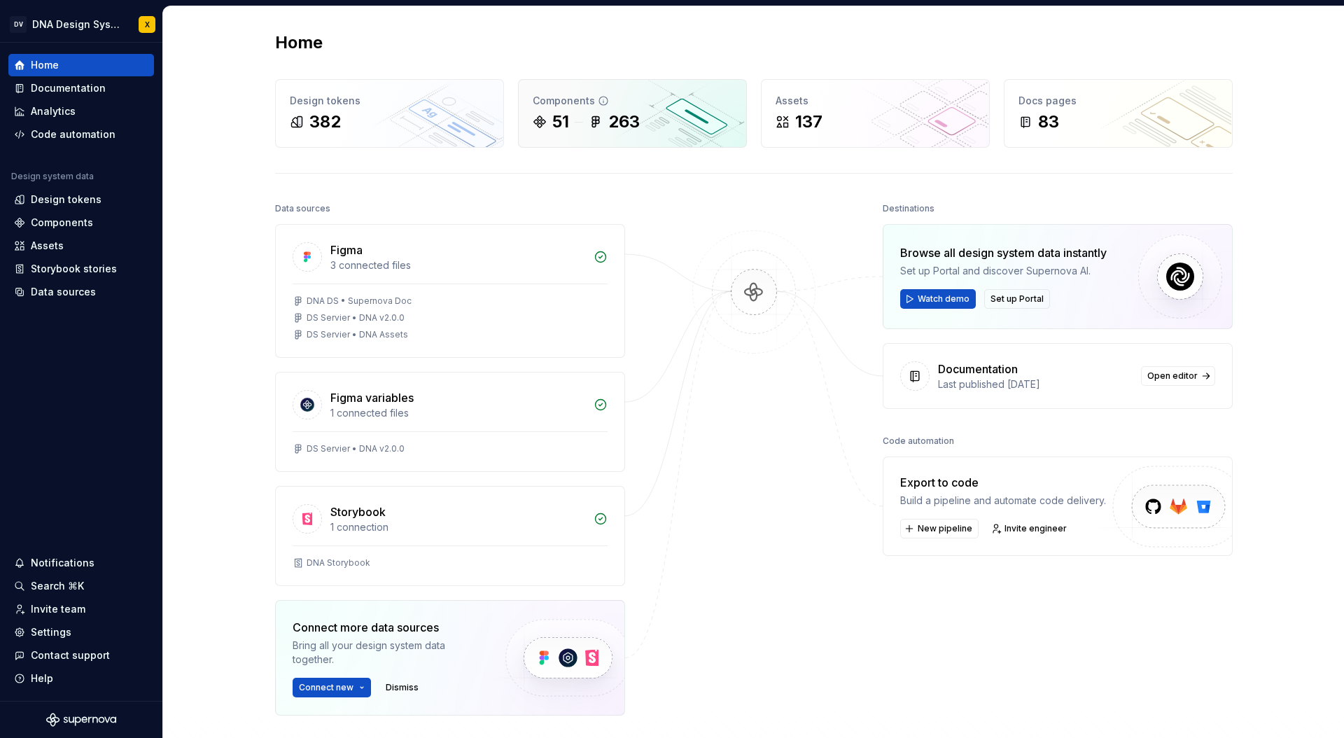  I want to click on span: Invite engineer, so click(1035, 528).